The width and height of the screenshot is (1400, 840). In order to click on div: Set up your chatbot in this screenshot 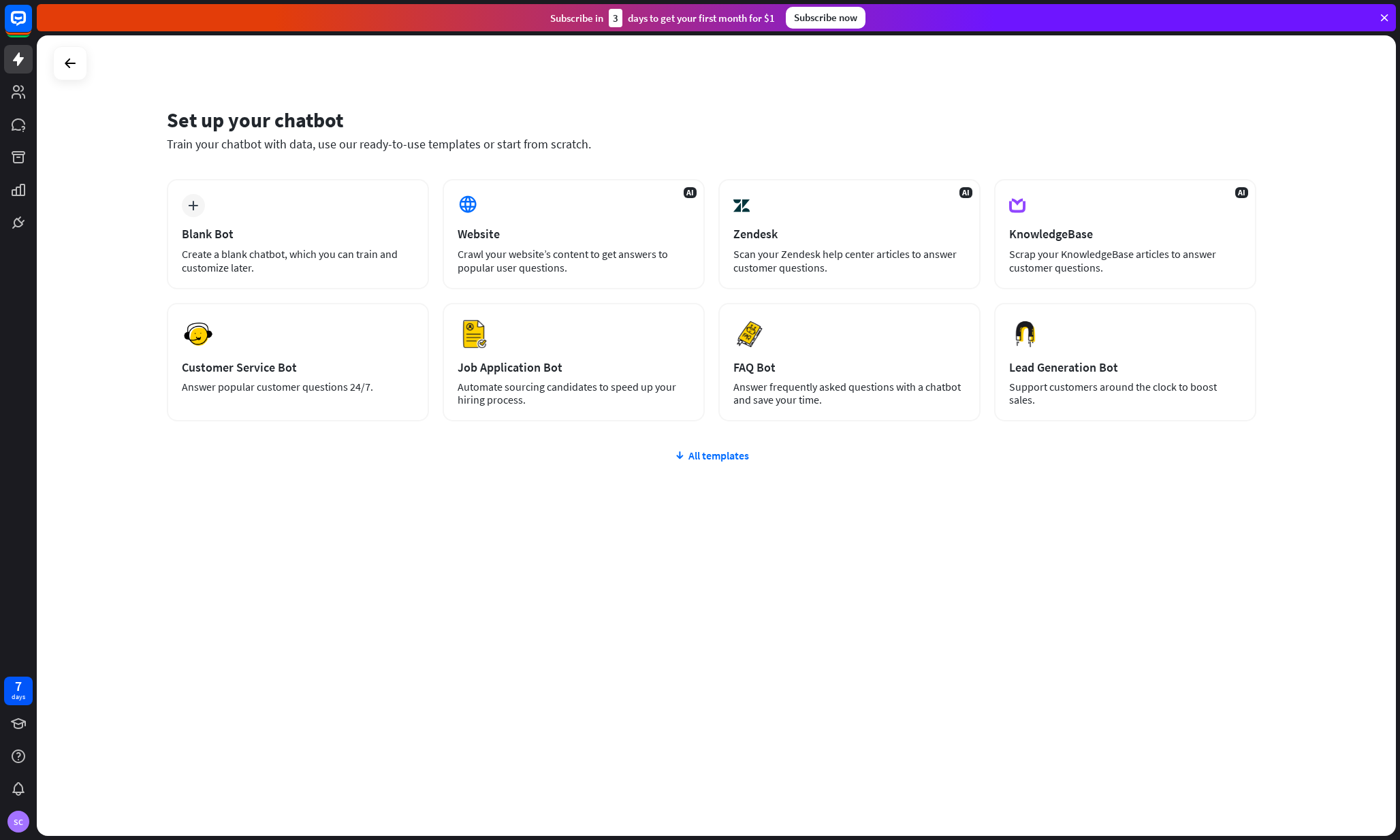, I will do `click(711, 120)`.